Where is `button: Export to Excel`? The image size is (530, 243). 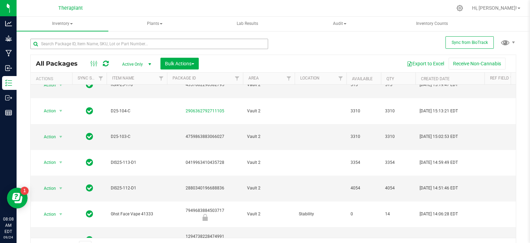 button: Export to Excel is located at coordinates (426, 64).